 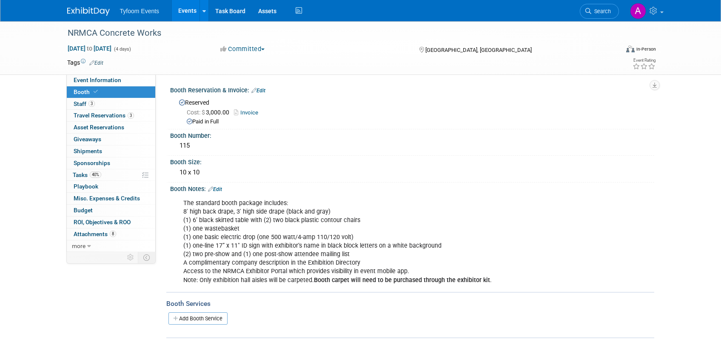 I want to click on span: Giveaways, so click(x=87, y=139).